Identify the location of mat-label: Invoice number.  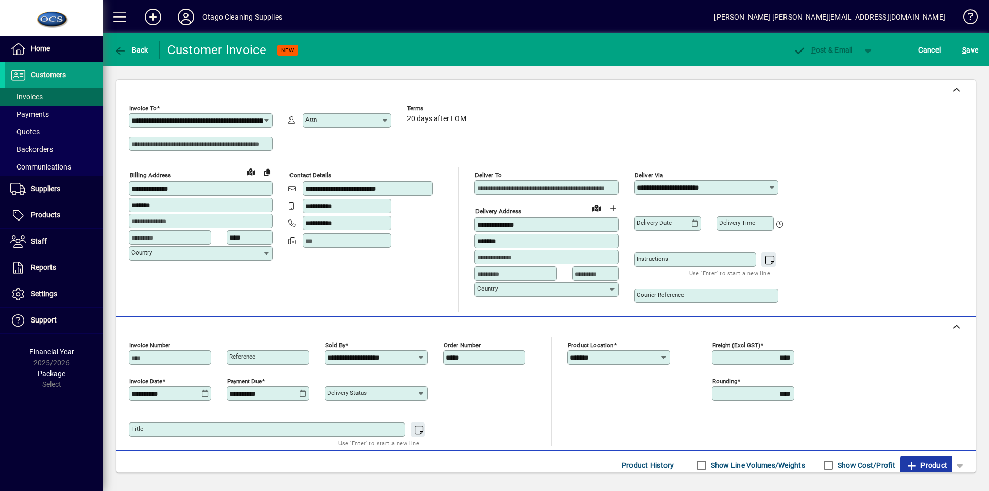
(150, 345).